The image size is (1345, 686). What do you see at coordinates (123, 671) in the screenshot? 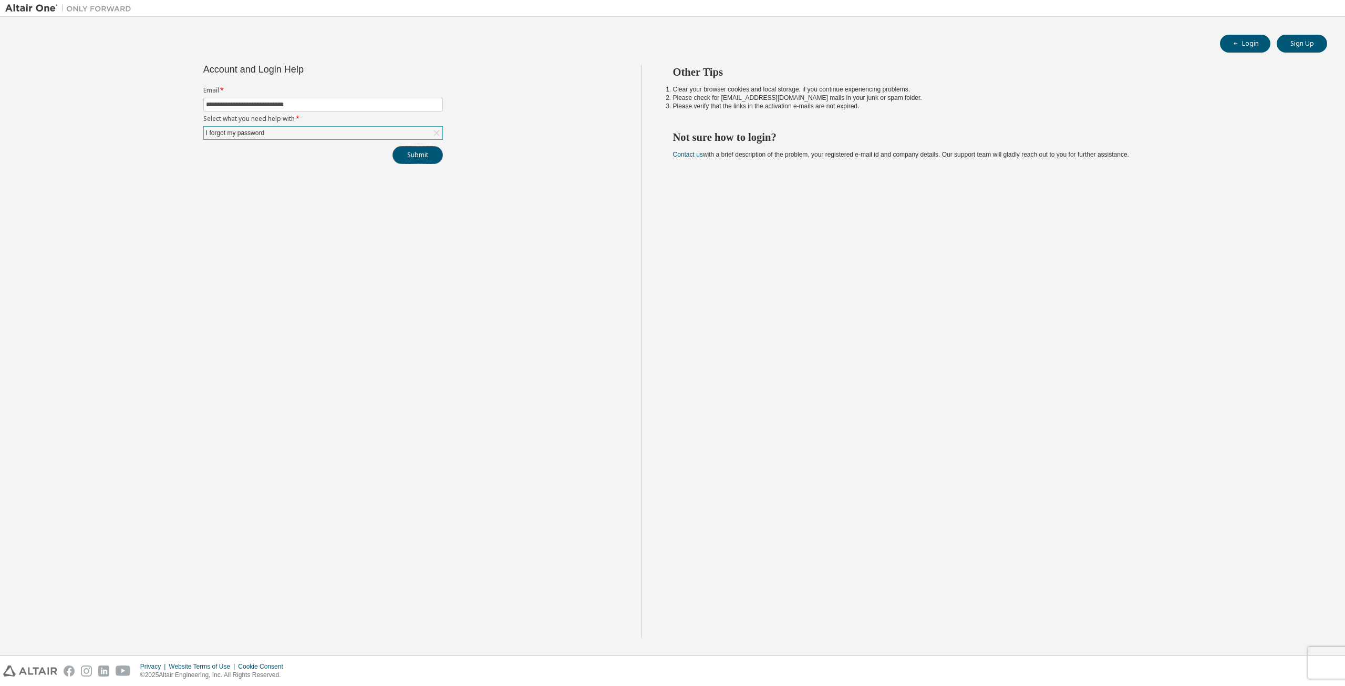
I see `img: youtube.svg` at bounding box center [123, 671].